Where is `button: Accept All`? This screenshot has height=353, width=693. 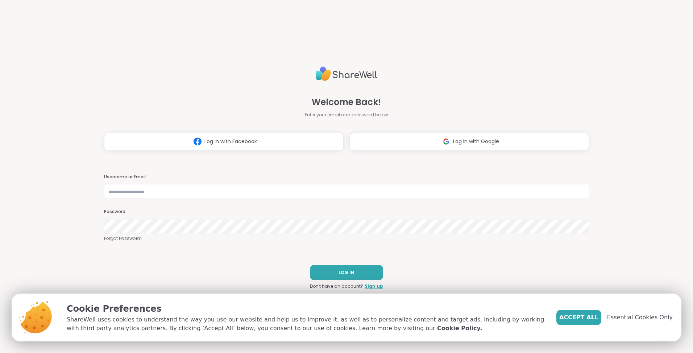
button: Accept All is located at coordinates (579, 318).